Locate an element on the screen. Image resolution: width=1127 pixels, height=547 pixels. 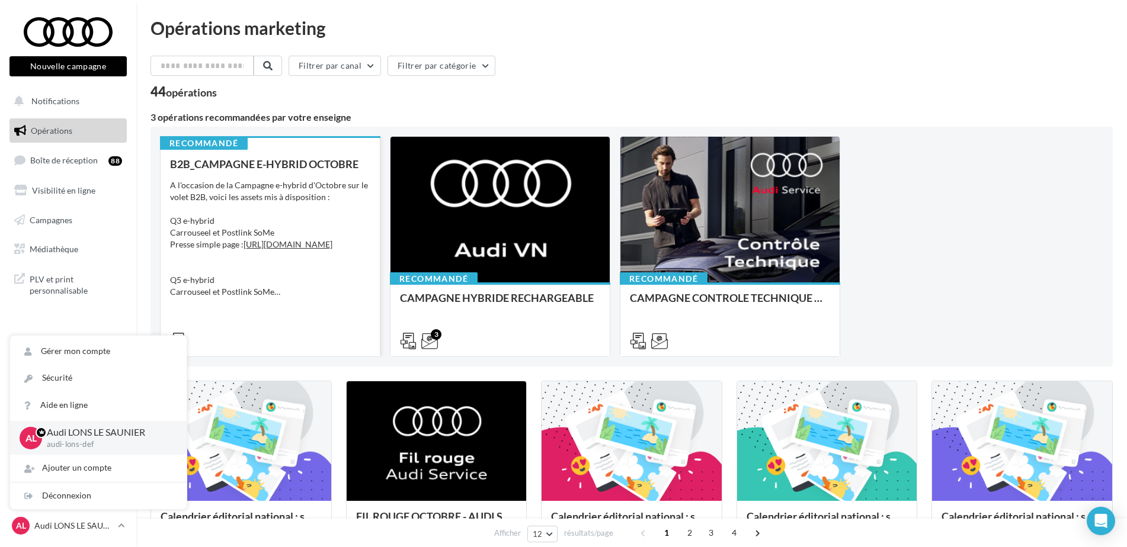
div: Ajouter un compte is located at coordinates (98, 468).